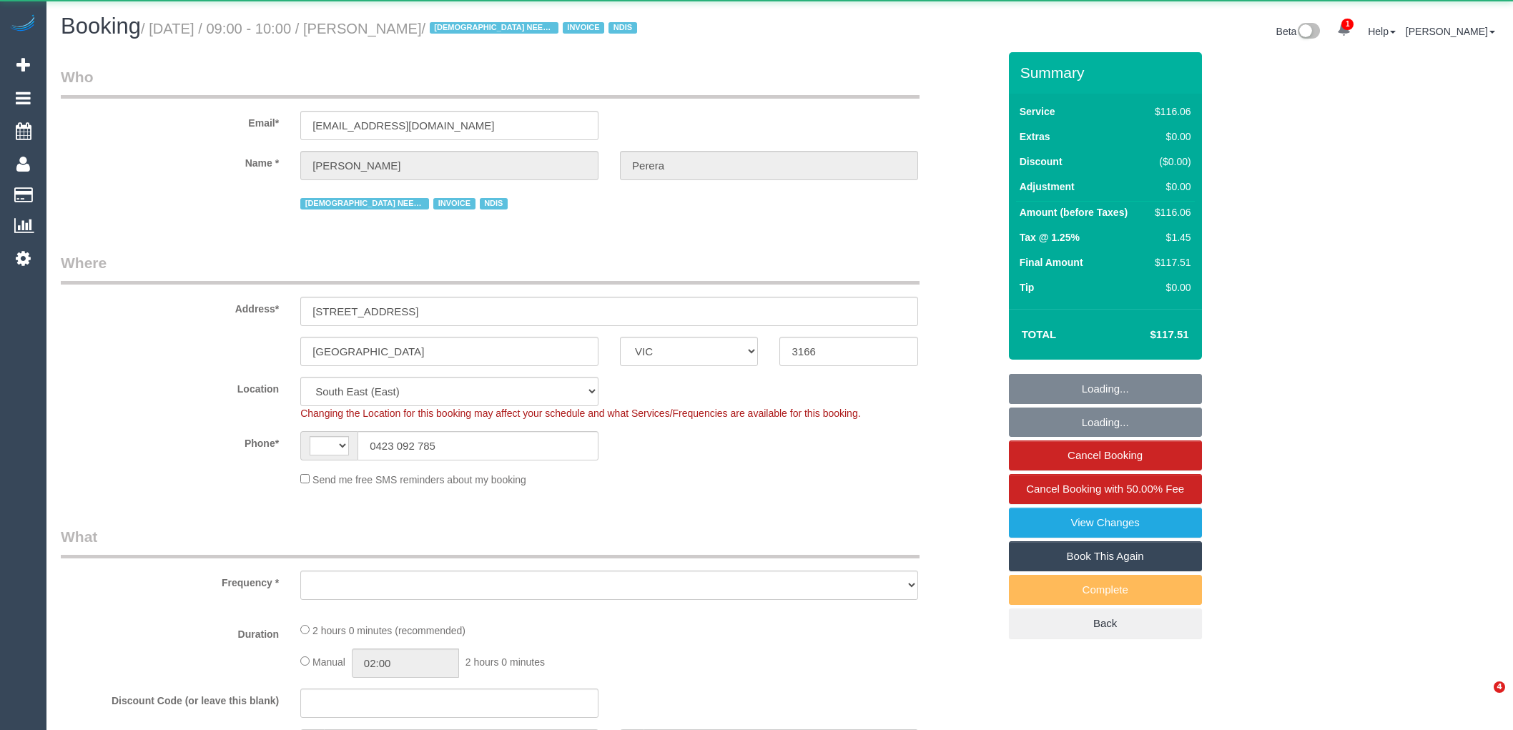 The height and width of the screenshot is (730, 1513). Describe the element at coordinates (1105, 523) in the screenshot. I see `a: View Changes` at that location.